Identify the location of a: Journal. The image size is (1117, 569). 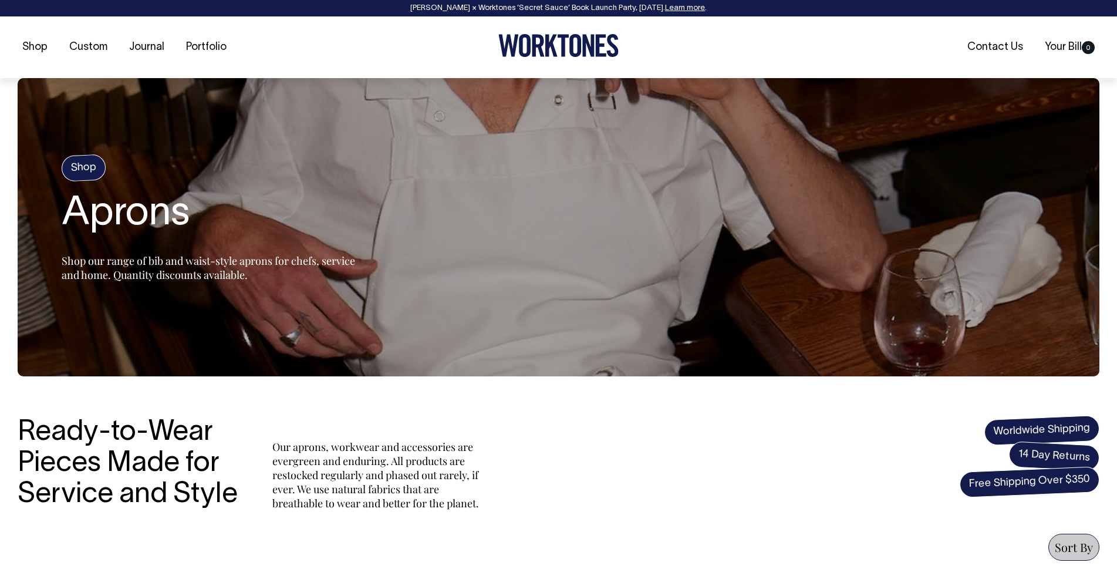
(147, 47).